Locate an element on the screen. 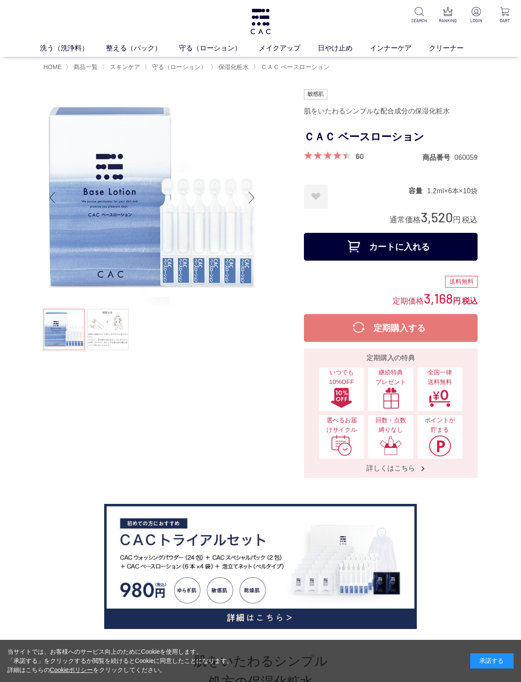 The width and height of the screenshot is (521, 682). a: 定期購入の特典 いつでも10%OFFいつでも10%OFF 継続特典プレゼント継続特典プレゼント 全国一律送料無料全国一律送料無料 選べるお届けサイクル選べるお届けサイクル 回数・点数縛りなし回数... is located at coordinates (391, 413).